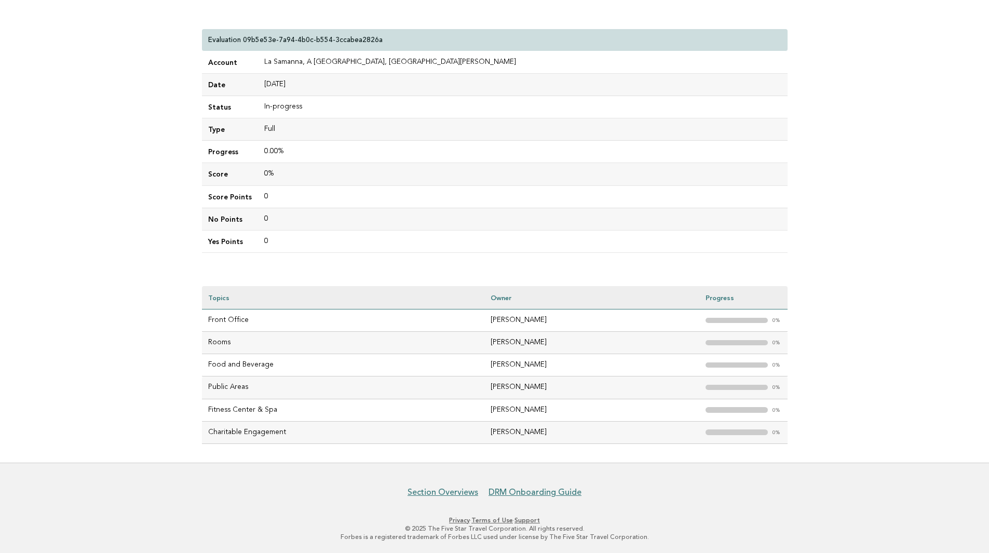 The image size is (989, 553). Describe the element at coordinates (523, 174) in the screenshot. I see `td: 0%` at that location.